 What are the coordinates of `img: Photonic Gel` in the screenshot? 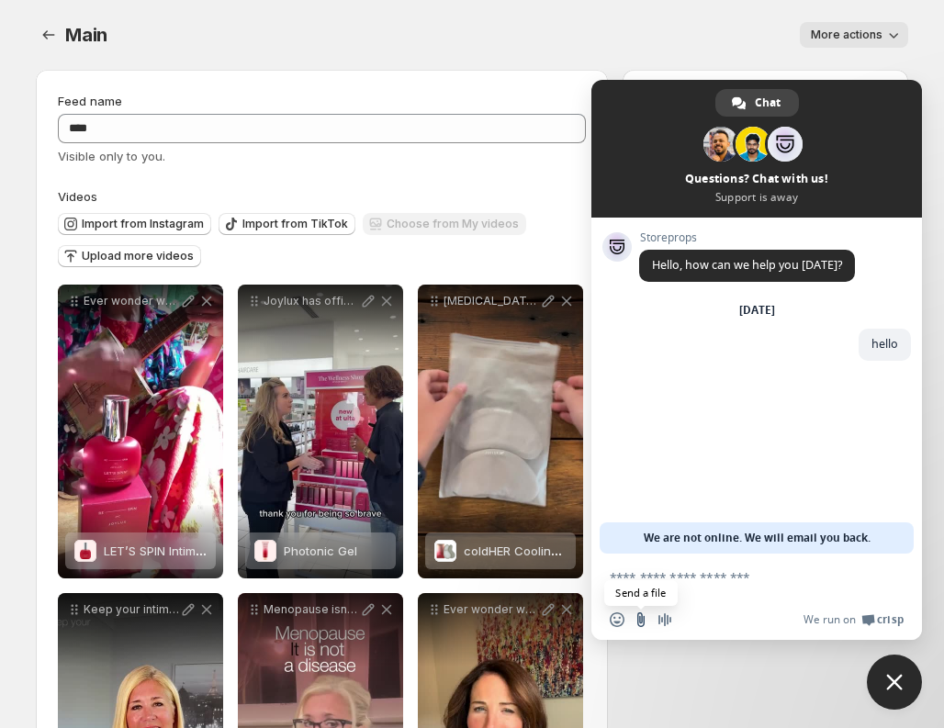 It's located at (265, 551).